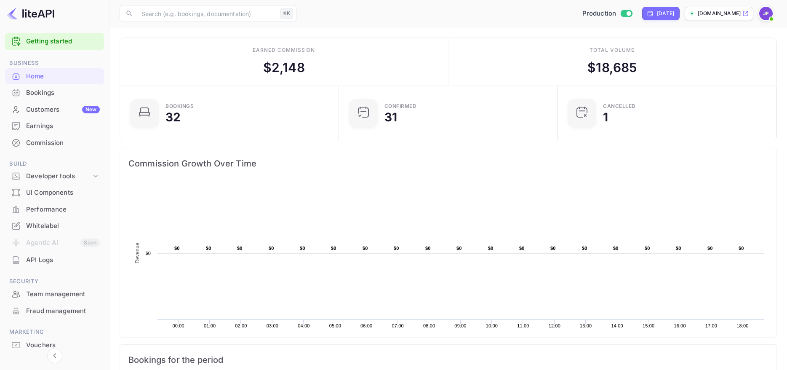 This screenshot has width=787, height=370. What do you see at coordinates (241, 325) in the screenshot?
I see `text: 02:00` at bounding box center [241, 325].